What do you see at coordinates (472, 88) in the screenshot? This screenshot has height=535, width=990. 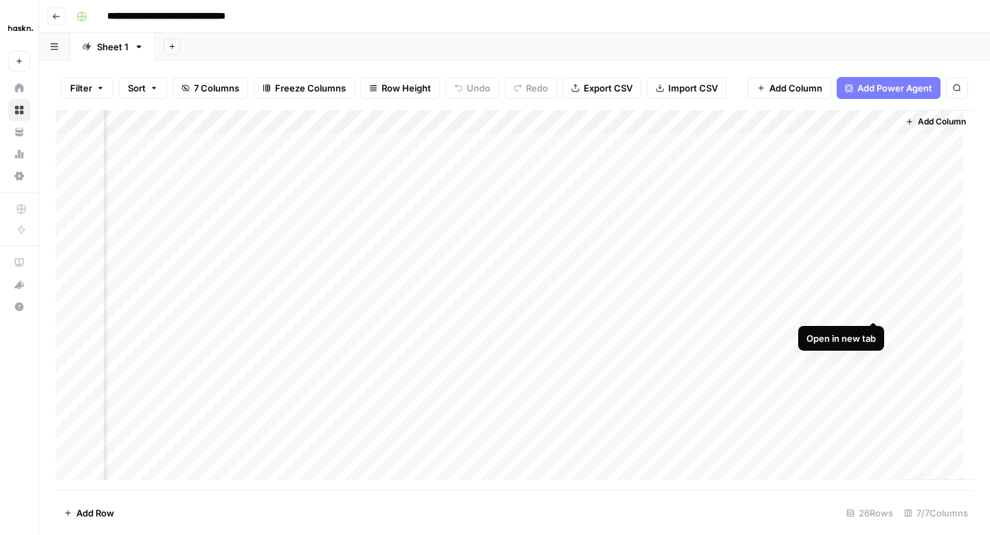 I see `button: Undo` at bounding box center [472, 88].